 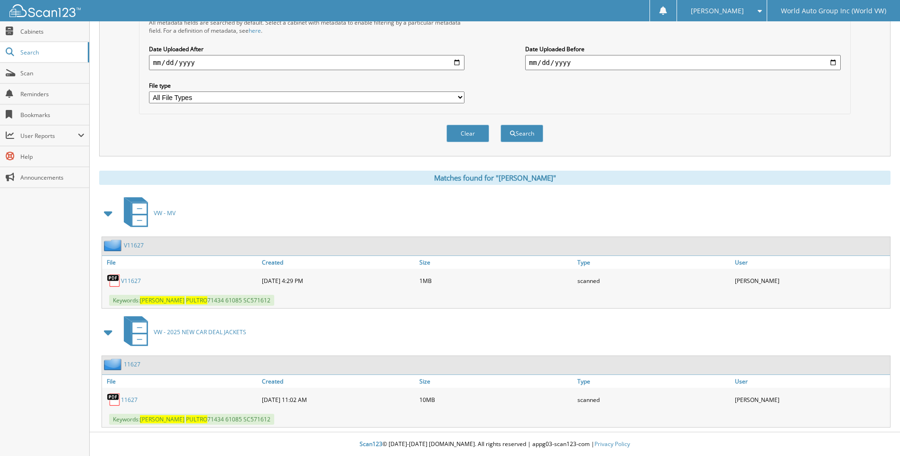 What do you see at coordinates (307, 27) in the screenshot?
I see `div: All metadata fields are searched by default. Select a cabinet with metadata to enable filtering b...` at bounding box center [307, 27].